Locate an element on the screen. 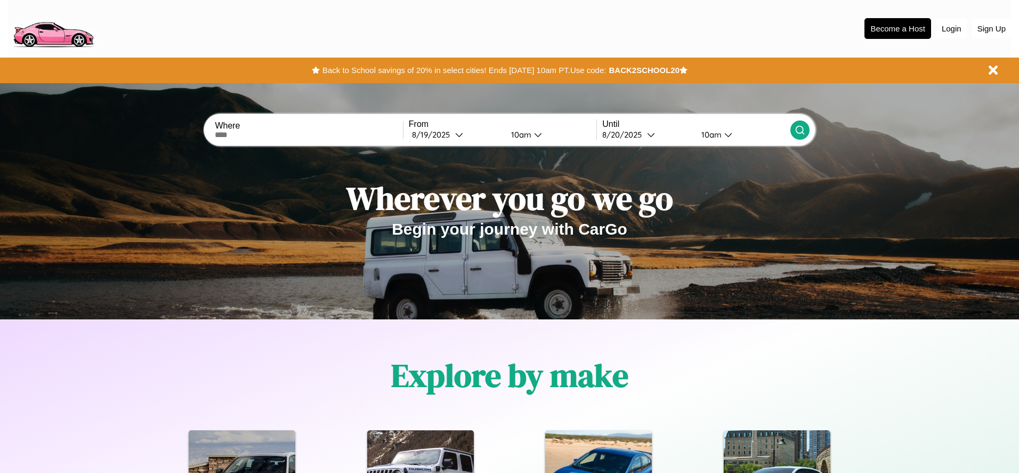  h1: Explore by make is located at coordinates (510, 375).